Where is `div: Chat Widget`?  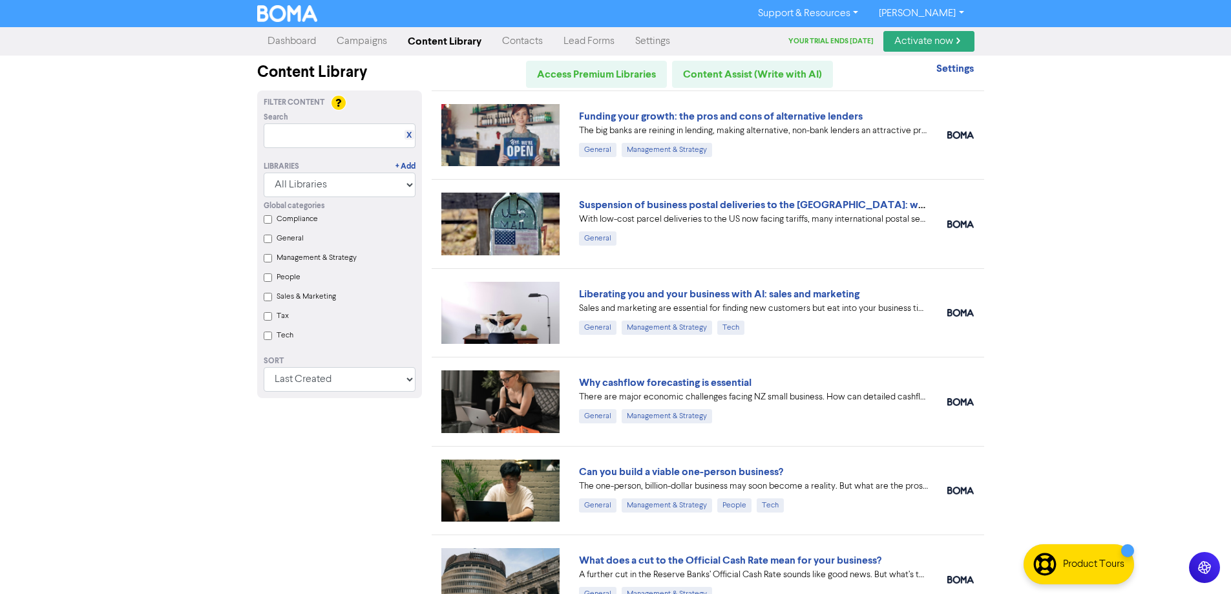
div: Chat Widget is located at coordinates (1198, 563).